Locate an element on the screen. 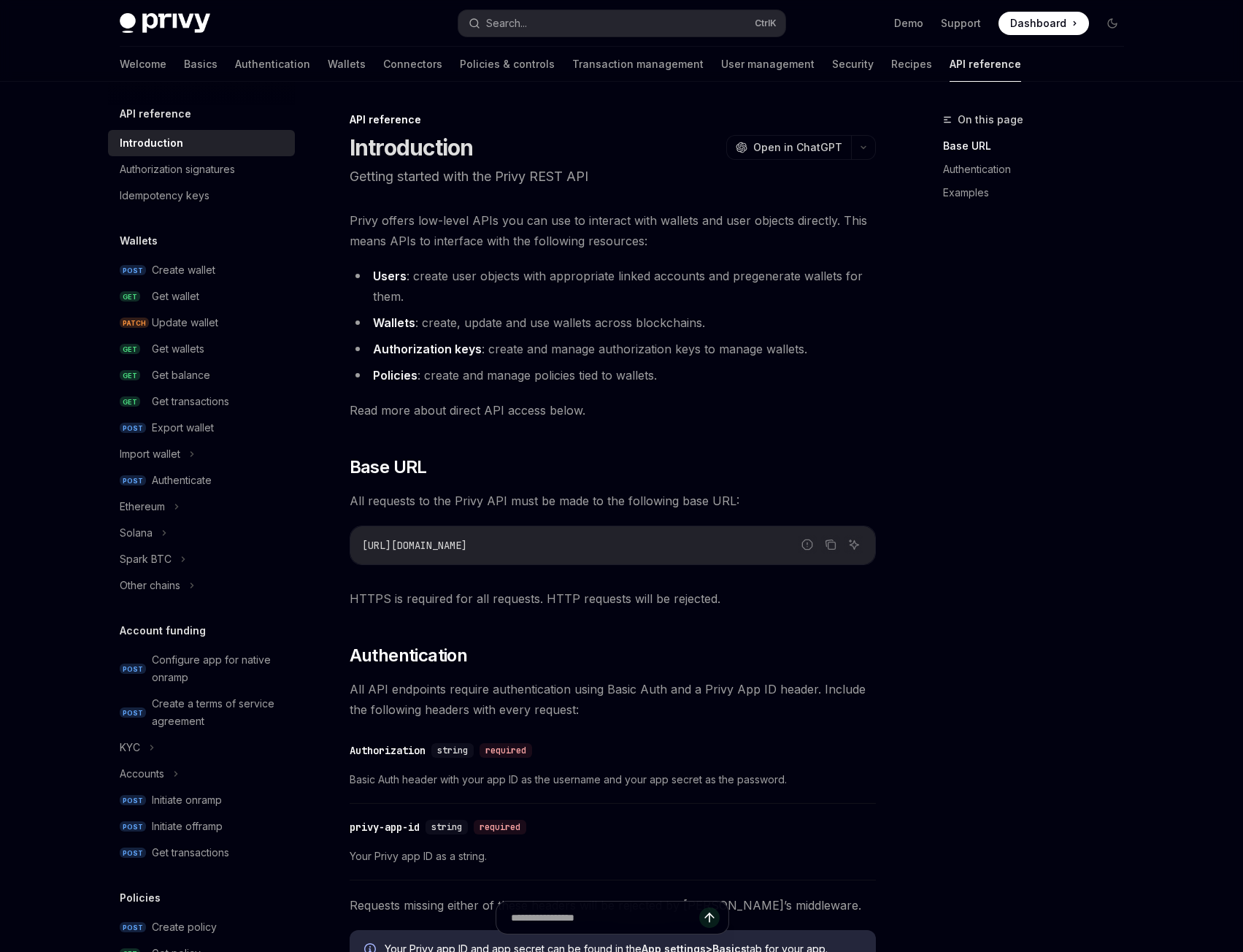 This screenshot has height=952, width=1243. a: Security is located at coordinates (853, 64).